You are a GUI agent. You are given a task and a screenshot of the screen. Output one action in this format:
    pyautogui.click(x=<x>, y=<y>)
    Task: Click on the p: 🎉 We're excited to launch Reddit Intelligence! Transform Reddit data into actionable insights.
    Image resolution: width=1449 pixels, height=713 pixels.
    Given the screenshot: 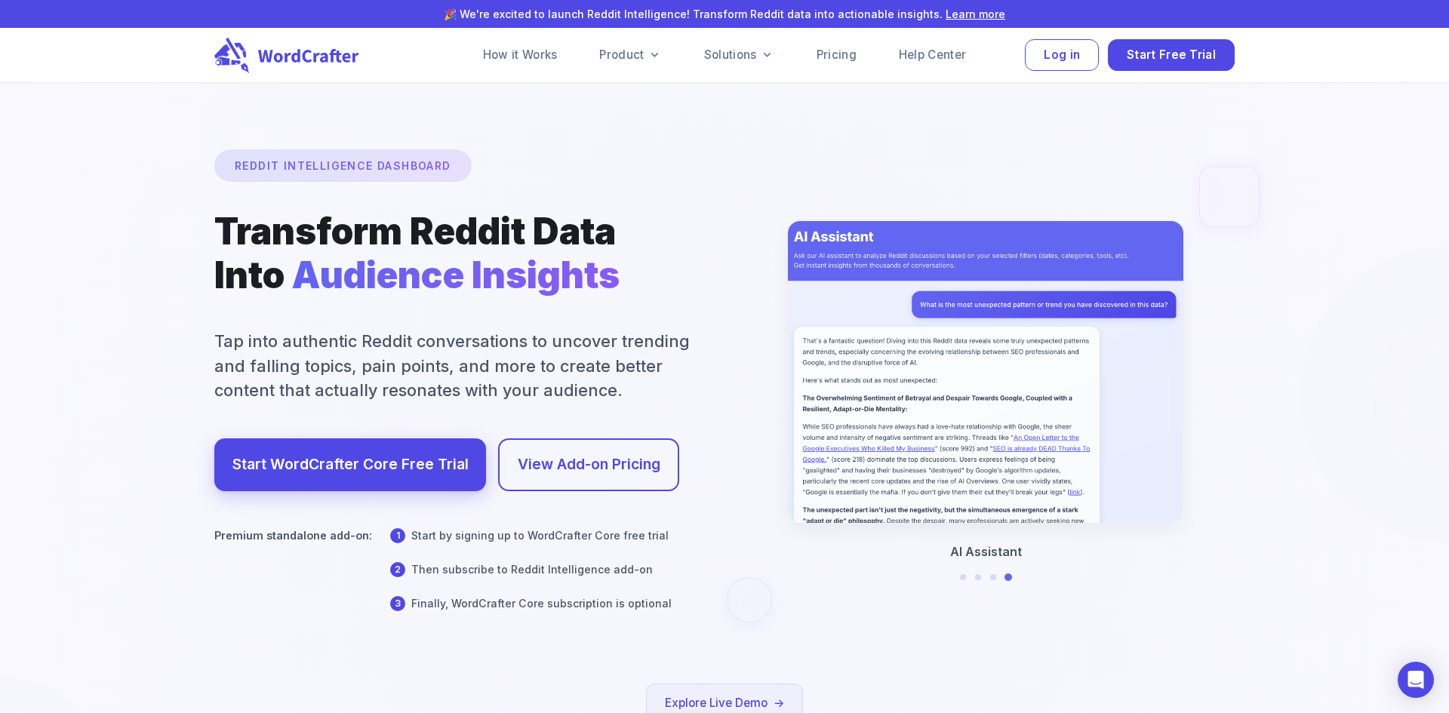 What is the action you would take?
    pyautogui.click(x=725, y=14)
    